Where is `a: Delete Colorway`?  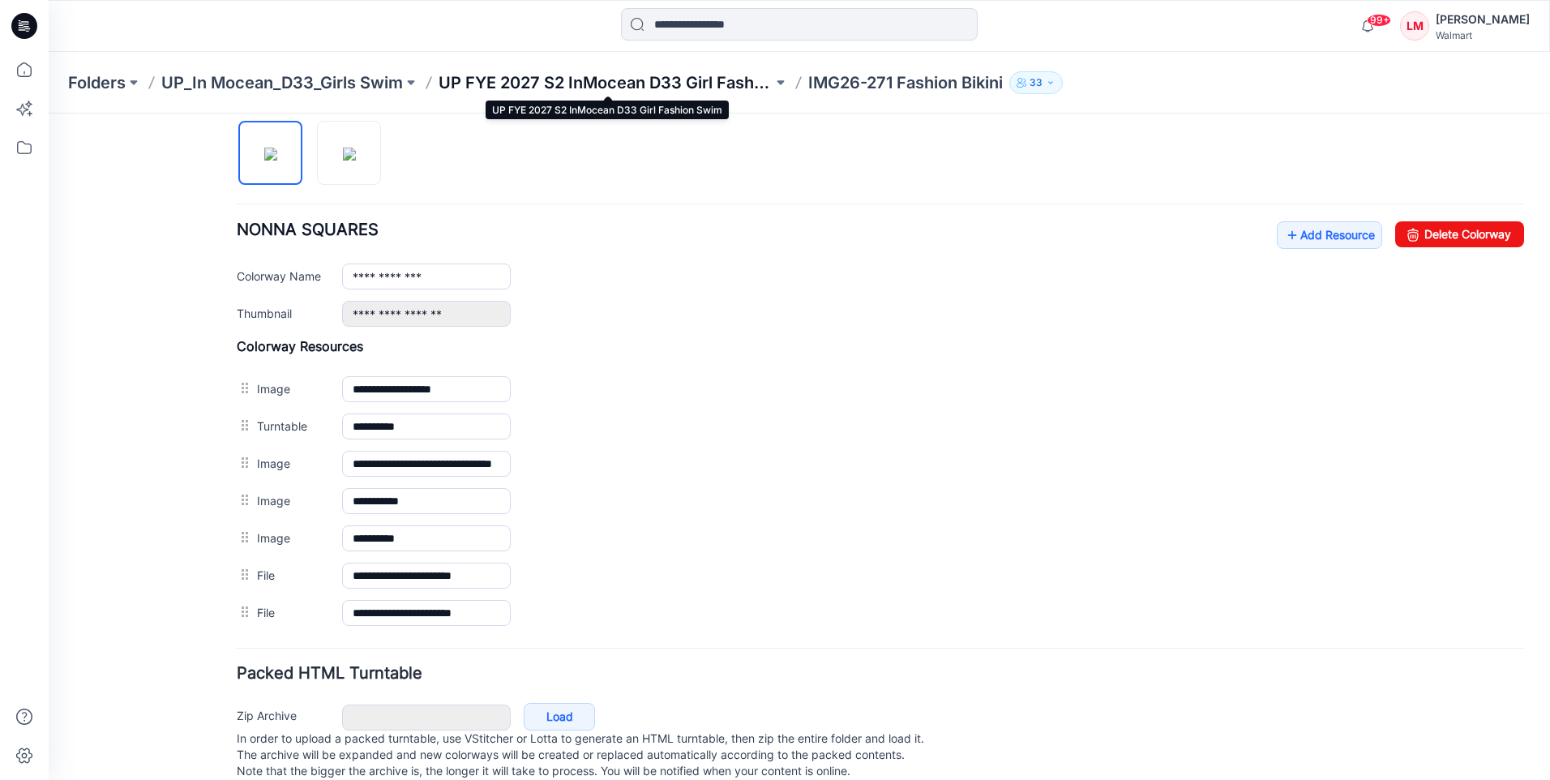
a: Delete Colorway is located at coordinates (1410, 121).